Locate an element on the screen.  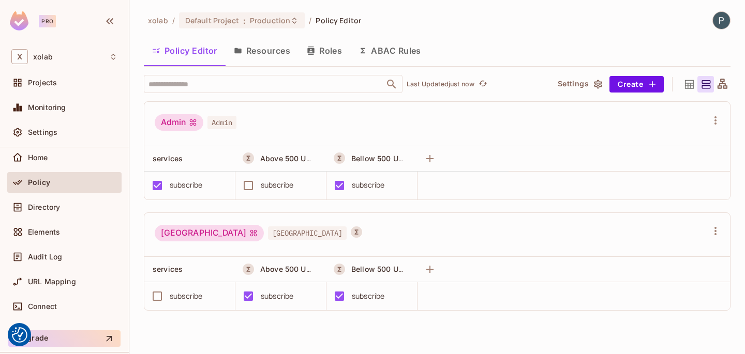
div: Admin is located at coordinates (179, 123).